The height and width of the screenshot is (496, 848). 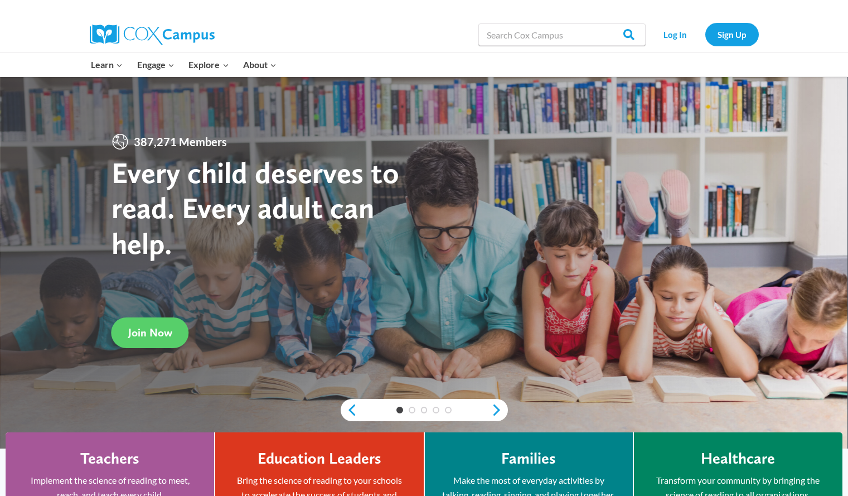 What do you see at coordinates (675, 34) in the screenshot?
I see `a: Log In` at bounding box center [675, 34].